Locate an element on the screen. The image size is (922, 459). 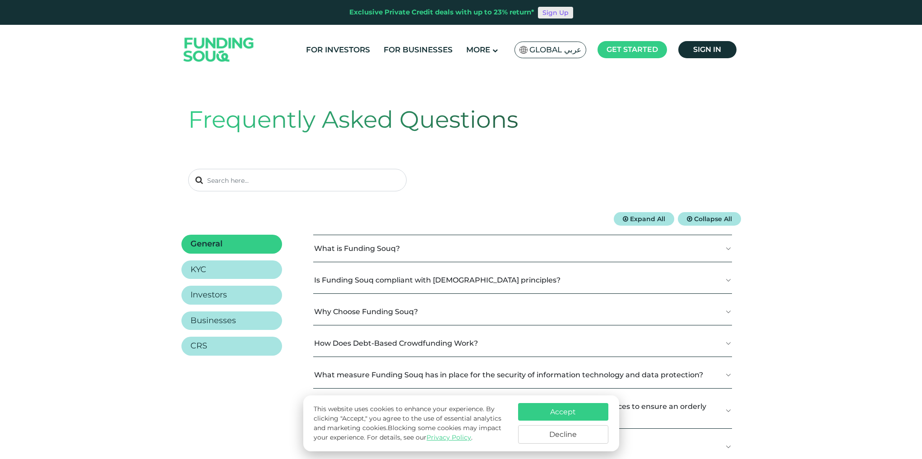
img: Logo is located at coordinates (219, 50).